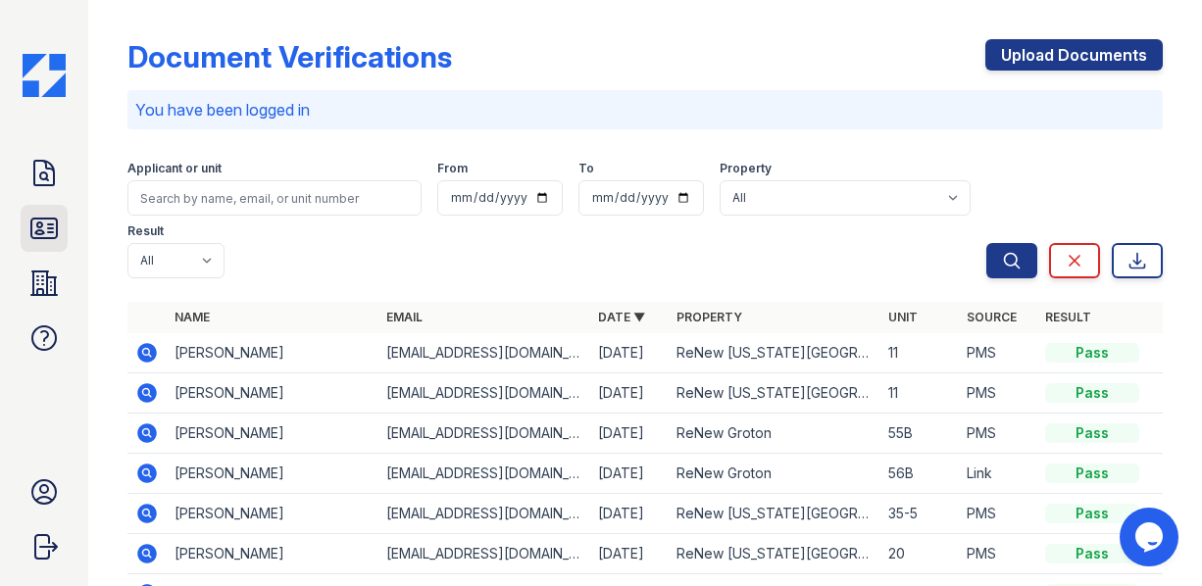 Image resolution: width=1202 pixels, height=586 pixels. I want to click on p: You have been logged in, so click(645, 110).